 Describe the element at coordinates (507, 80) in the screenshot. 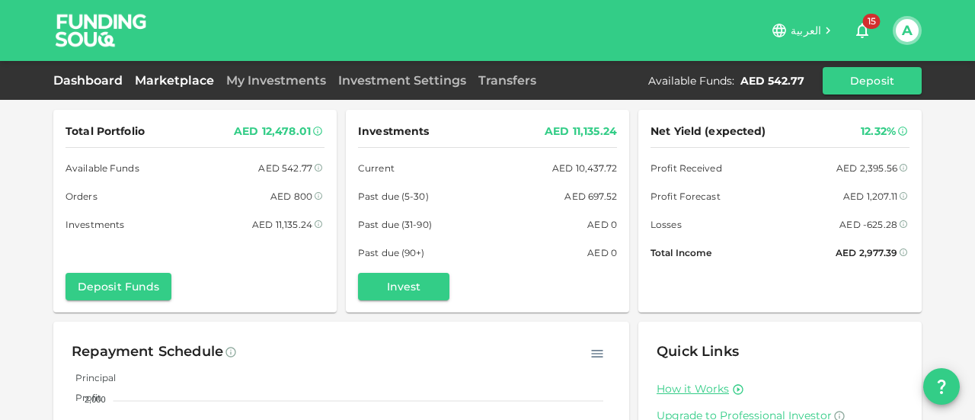

I see `a: Transfers` at that location.